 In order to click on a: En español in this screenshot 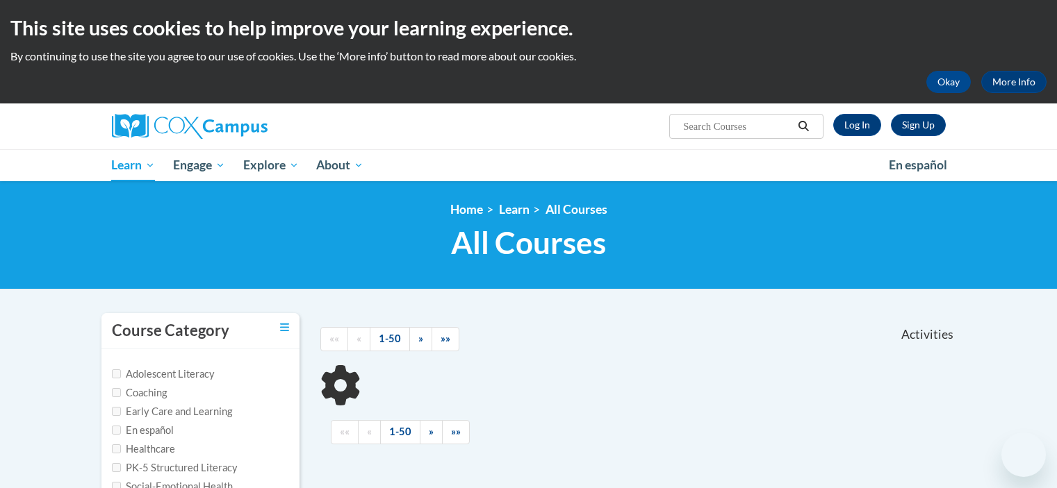, I will do `click(918, 165)`.